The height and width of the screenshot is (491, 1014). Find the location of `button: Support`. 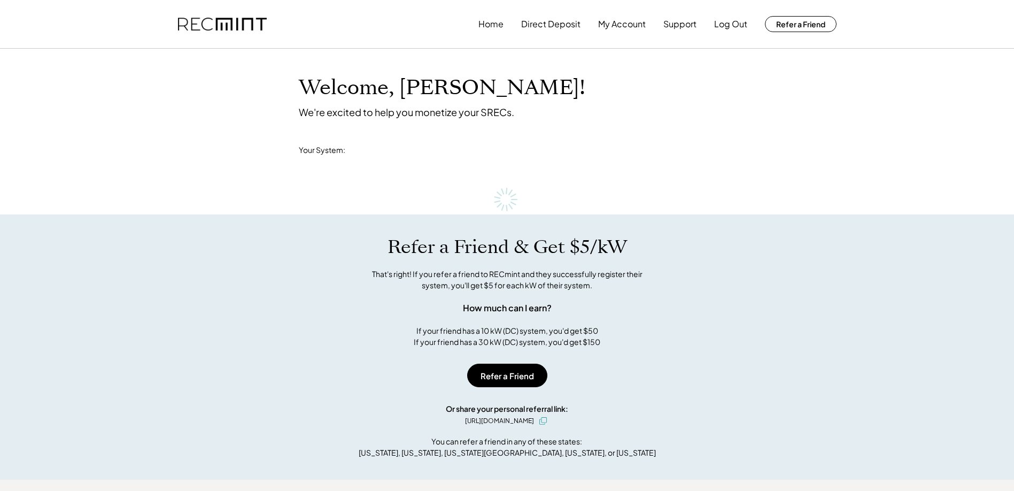

button: Support is located at coordinates (680, 24).